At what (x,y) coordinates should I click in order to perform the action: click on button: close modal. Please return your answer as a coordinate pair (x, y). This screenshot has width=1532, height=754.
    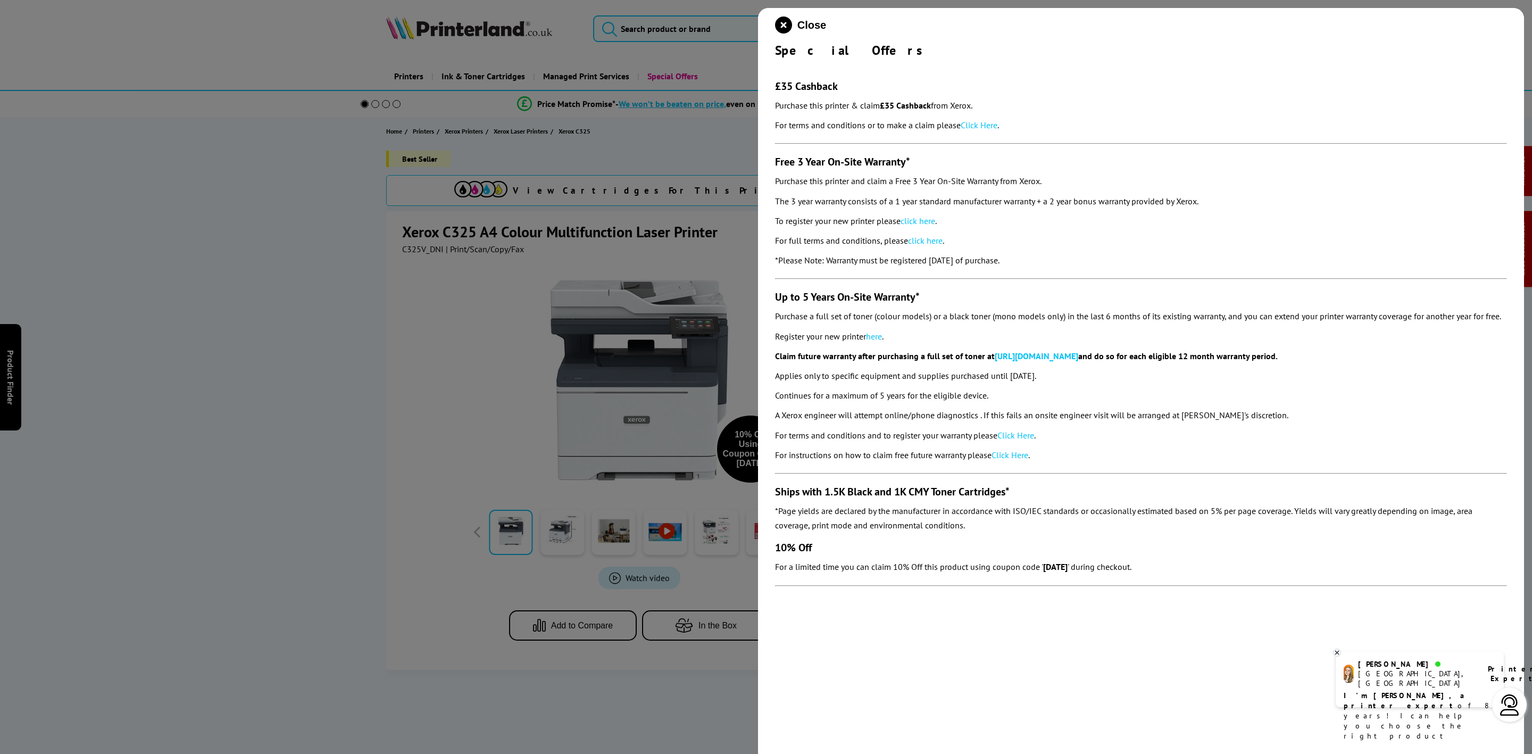
    Looking at the image, I should click on (801, 25).